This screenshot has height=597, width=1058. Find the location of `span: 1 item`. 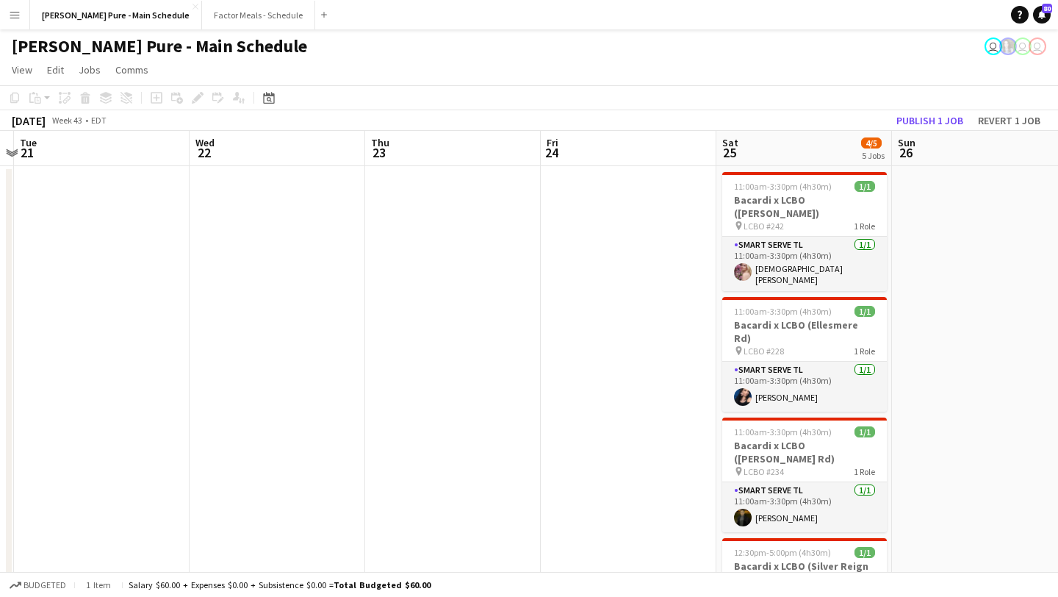

span: 1 item is located at coordinates (98, 584).